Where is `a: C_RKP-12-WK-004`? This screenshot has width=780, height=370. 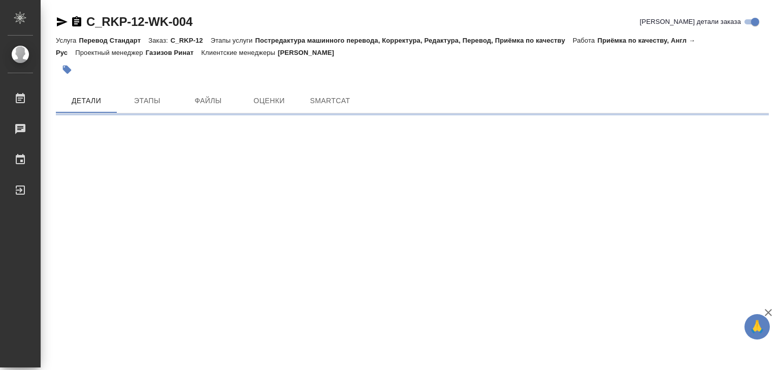 a: C_RKP-12-WK-004 is located at coordinates (139, 21).